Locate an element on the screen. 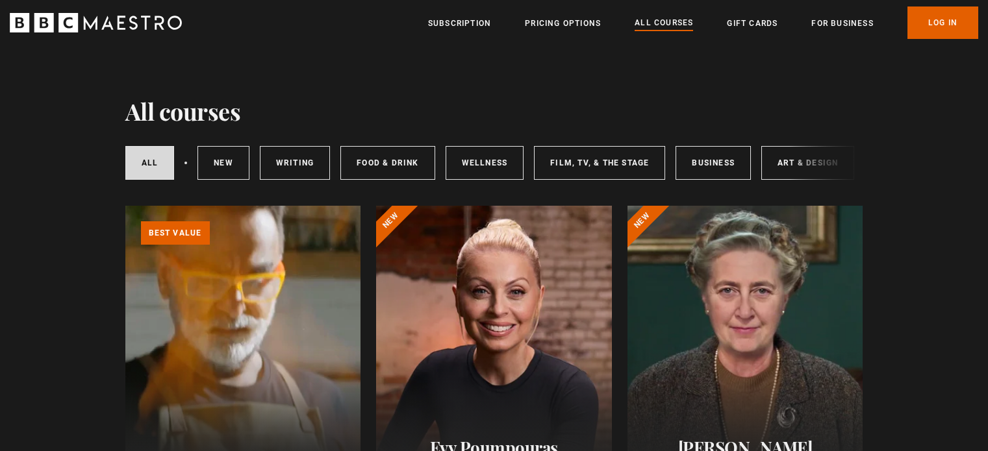 The image size is (988, 451). svg: BBC Maestro is located at coordinates (95, 23).